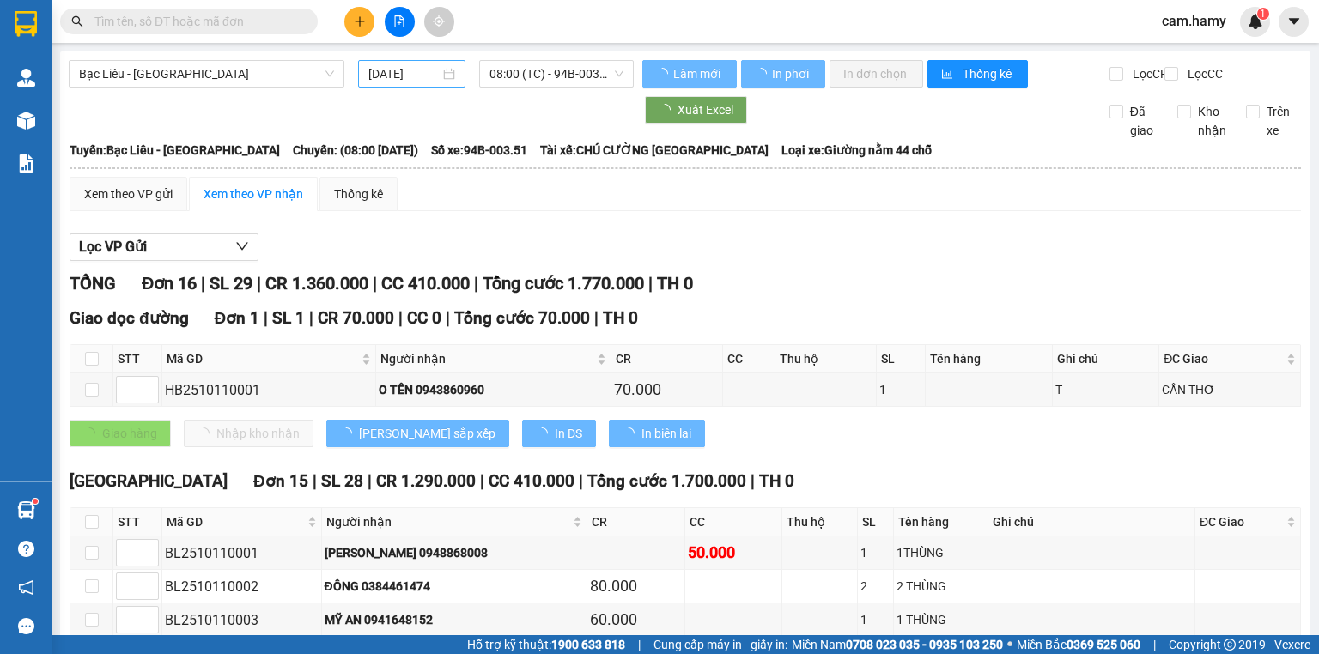  Describe the element at coordinates (242, 586) in the screenshot. I see `td: BL2510110002` at that location.